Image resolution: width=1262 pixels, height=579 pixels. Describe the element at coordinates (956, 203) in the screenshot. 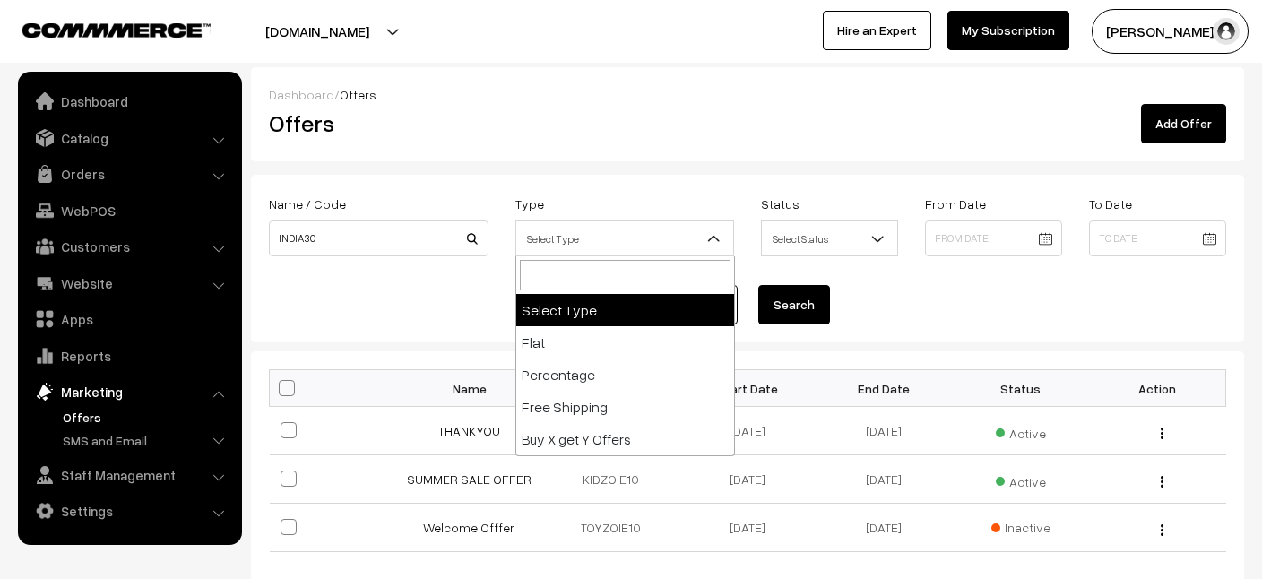

I see `label: From Date` at that location.